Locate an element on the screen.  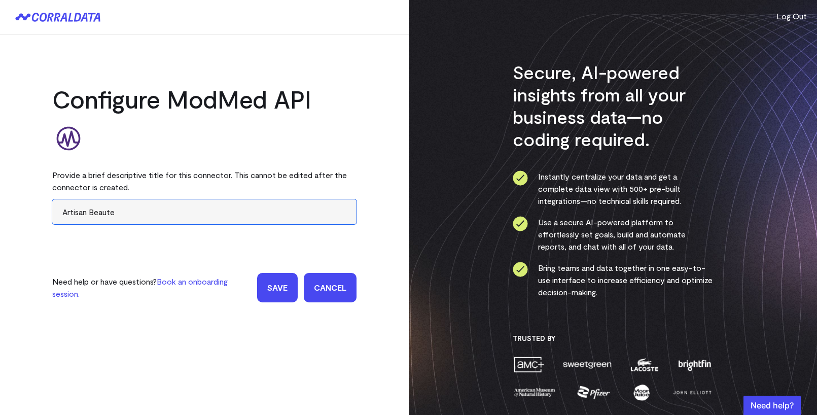
img: john-elliott-25751c40.png is located at coordinates (692, 392).